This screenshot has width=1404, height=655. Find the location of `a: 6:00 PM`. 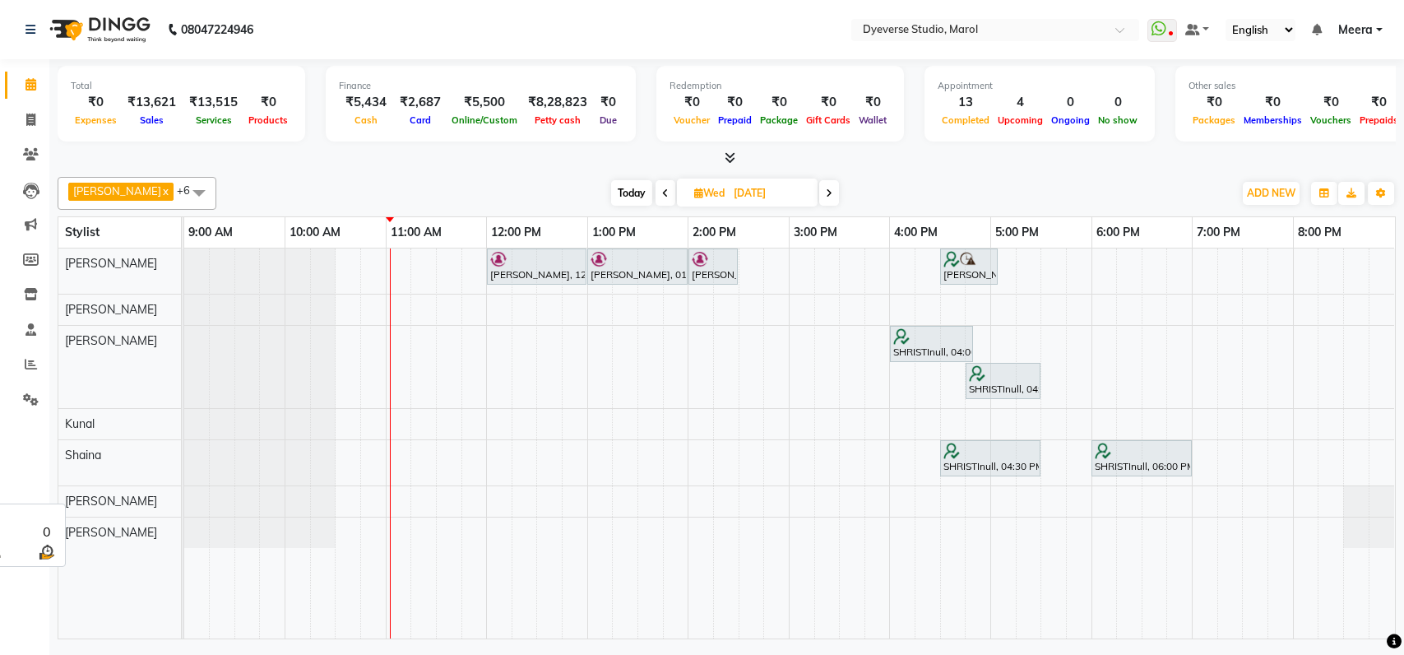

a: 6:00 PM is located at coordinates (1118, 232).